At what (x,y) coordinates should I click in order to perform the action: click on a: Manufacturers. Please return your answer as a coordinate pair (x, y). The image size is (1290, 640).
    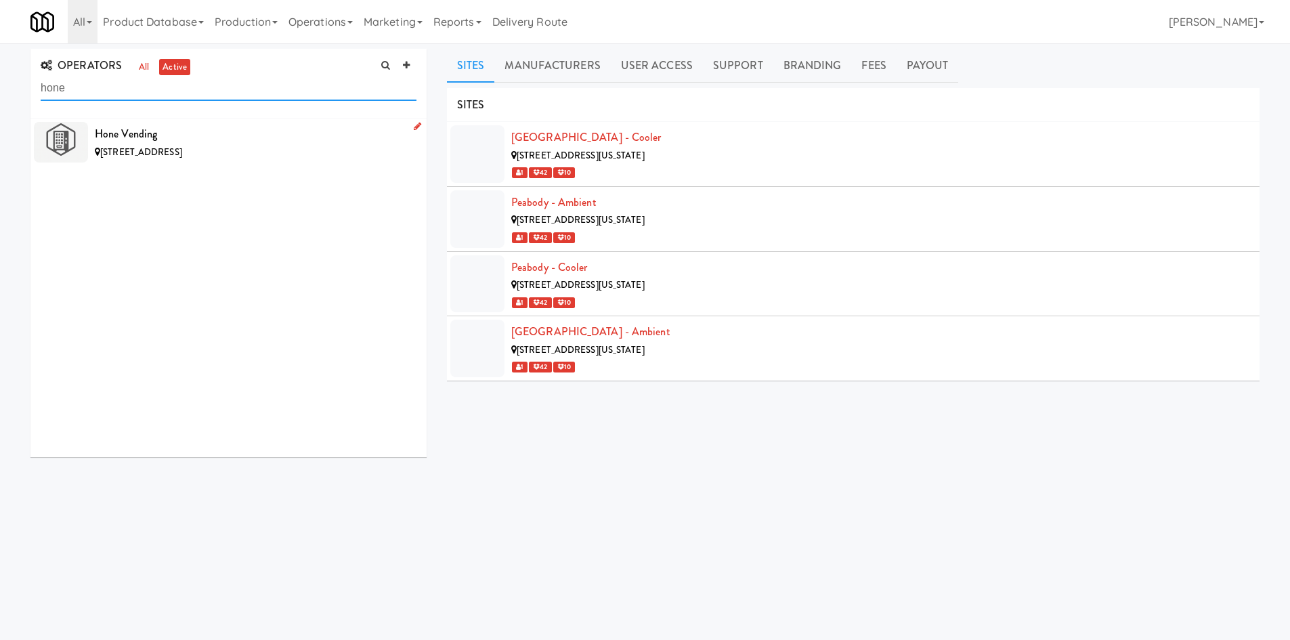
    Looking at the image, I should click on (552, 66).